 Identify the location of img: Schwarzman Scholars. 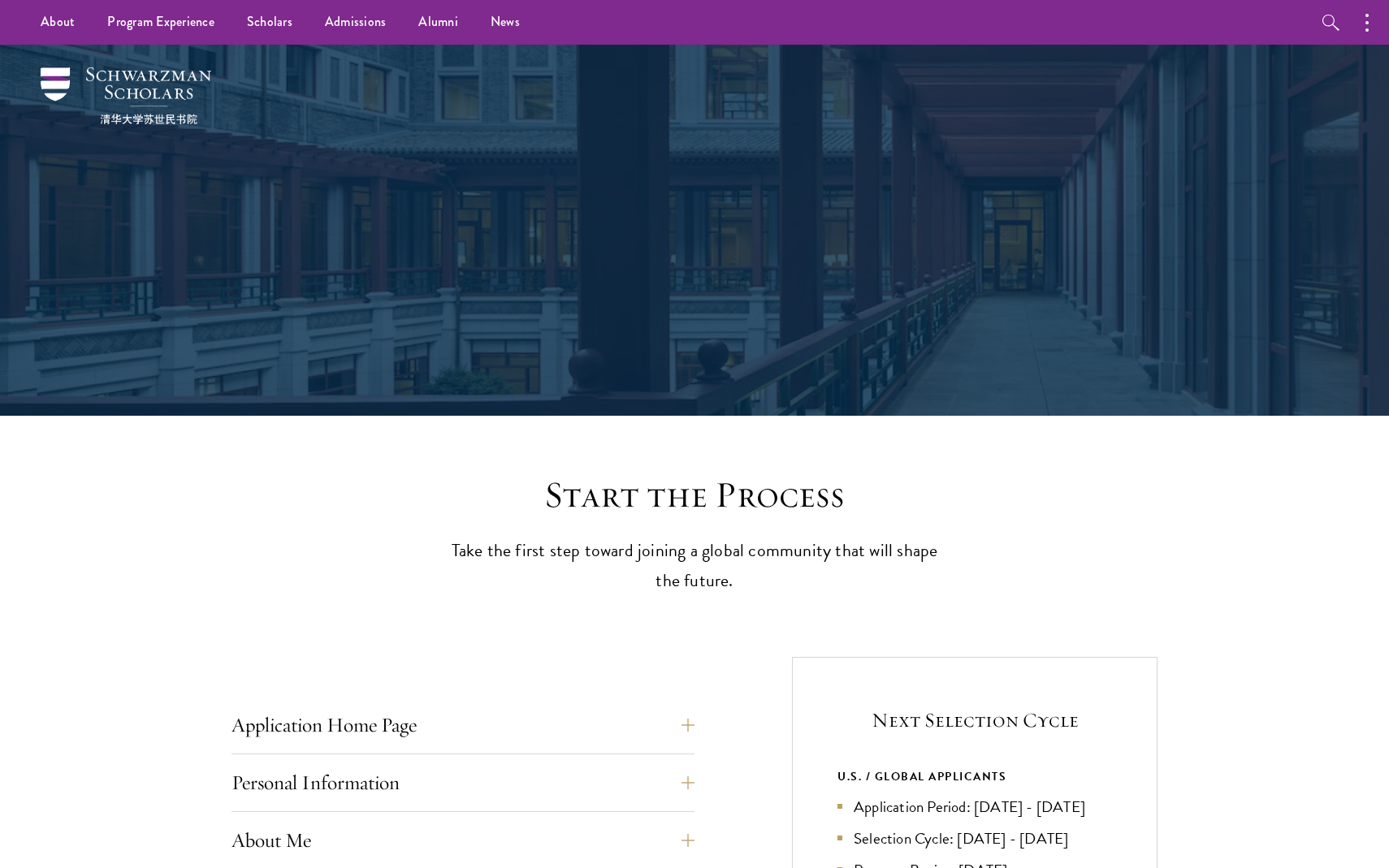
(126, 95).